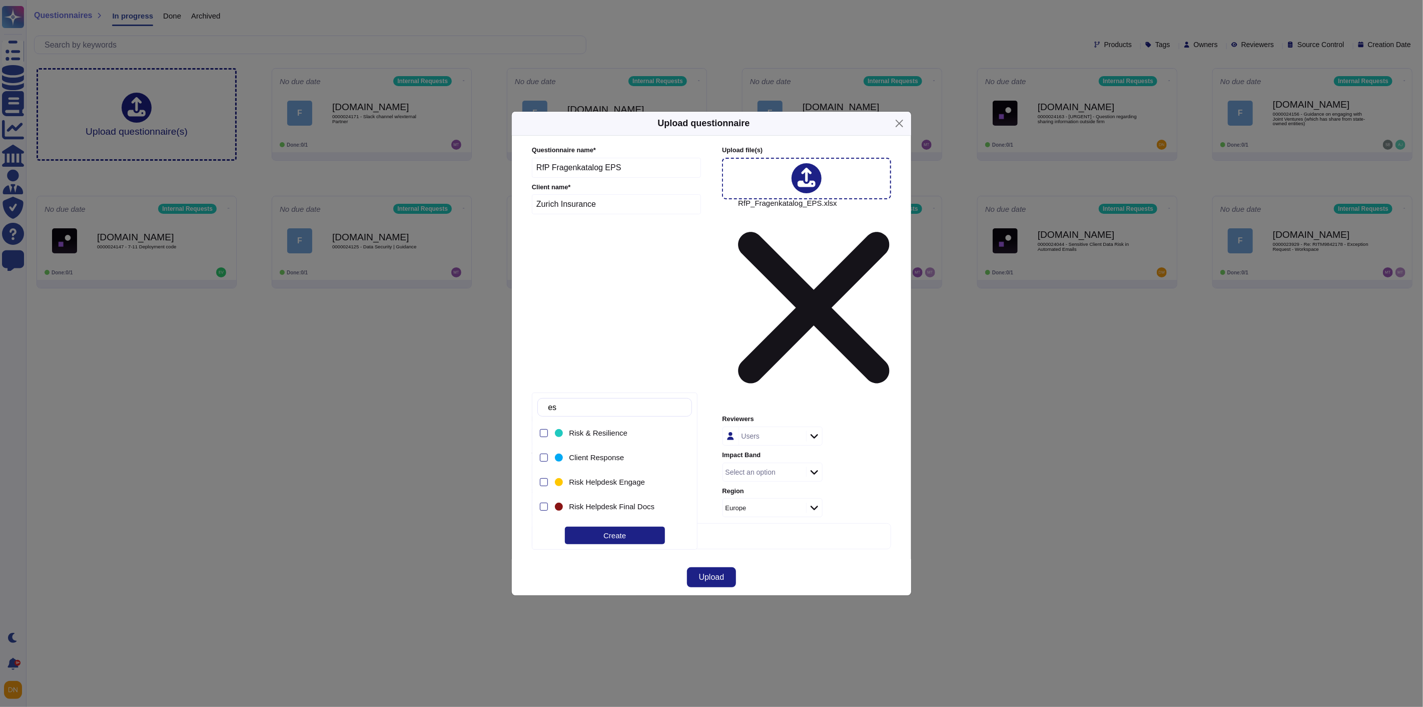 The image size is (1423, 707). I want to click on span: Risk Helpdesk Engage, so click(607, 482).